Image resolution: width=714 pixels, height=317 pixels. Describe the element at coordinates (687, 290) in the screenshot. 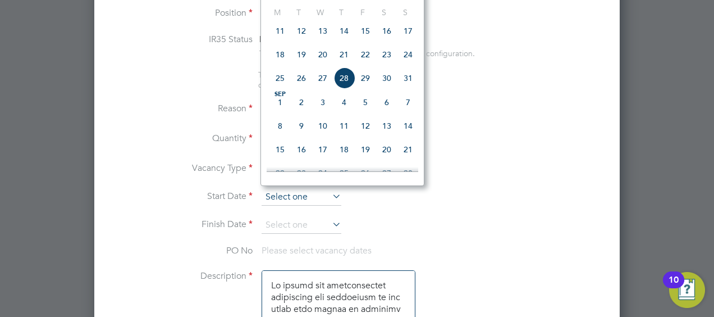

I see `button: Open Resource Center, 10 new notifications` at that location.